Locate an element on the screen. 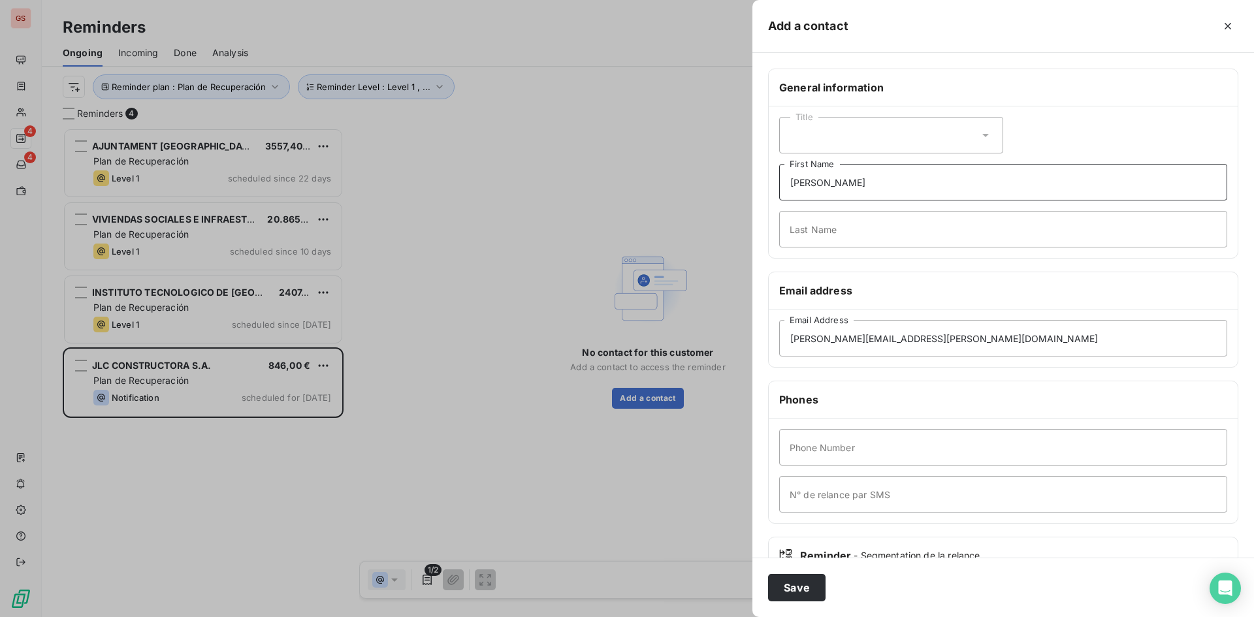 The width and height of the screenshot is (1254, 617). button: Save is located at coordinates (797, 588).